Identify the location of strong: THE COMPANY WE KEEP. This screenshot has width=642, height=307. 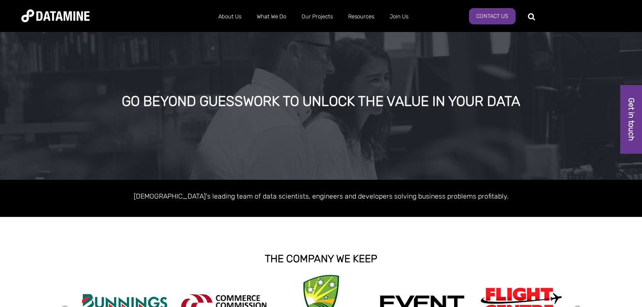
(321, 259).